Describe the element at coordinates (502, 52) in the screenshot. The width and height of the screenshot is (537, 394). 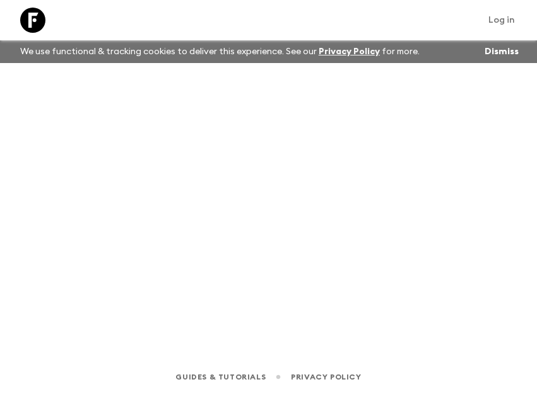
I see `button: Dismiss` at that location.